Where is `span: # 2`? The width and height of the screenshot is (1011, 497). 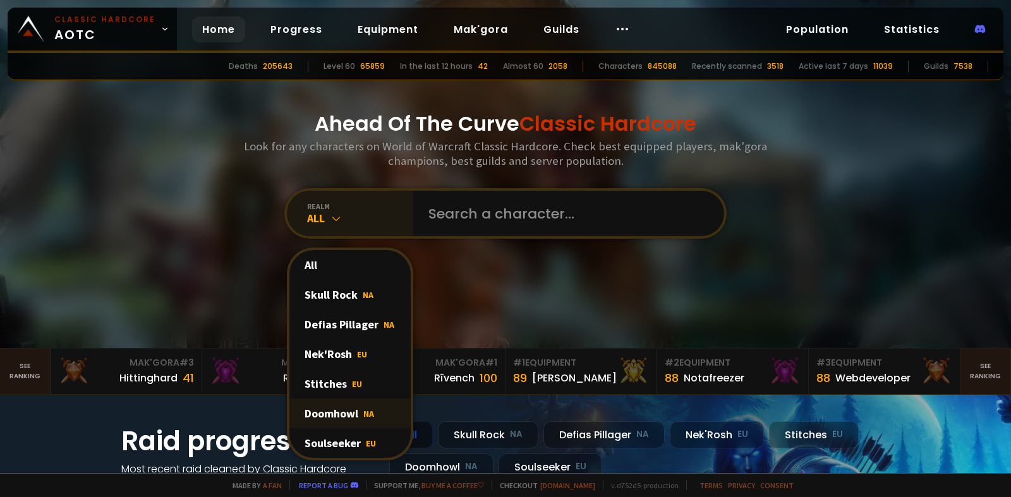
span: # 2 is located at coordinates (672, 363).